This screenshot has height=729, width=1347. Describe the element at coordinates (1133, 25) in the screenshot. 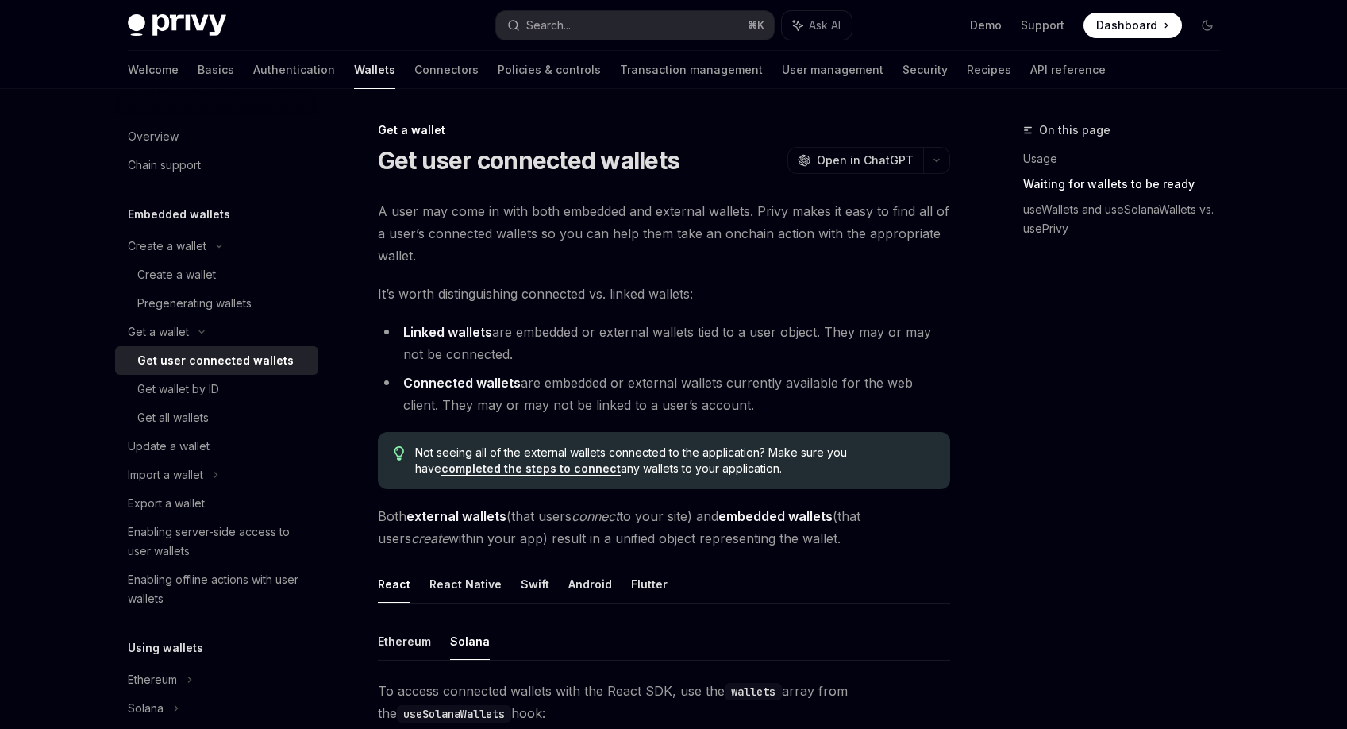

I see `a: Dashboard` at that location.